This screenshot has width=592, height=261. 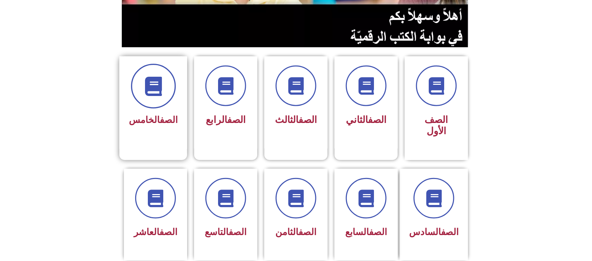 What do you see at coordinates (366, 120) in the screenshot?
I see `span: الثاني` at bounding box center [366, 120].